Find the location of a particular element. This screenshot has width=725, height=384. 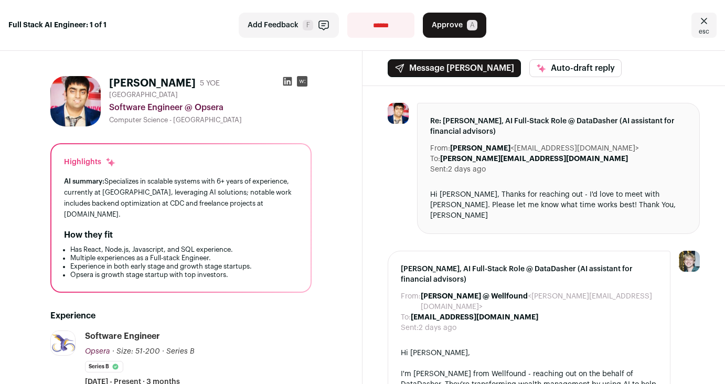

li: Experience in both early stage and growth stage startups. is located at coordinates (184, 266).